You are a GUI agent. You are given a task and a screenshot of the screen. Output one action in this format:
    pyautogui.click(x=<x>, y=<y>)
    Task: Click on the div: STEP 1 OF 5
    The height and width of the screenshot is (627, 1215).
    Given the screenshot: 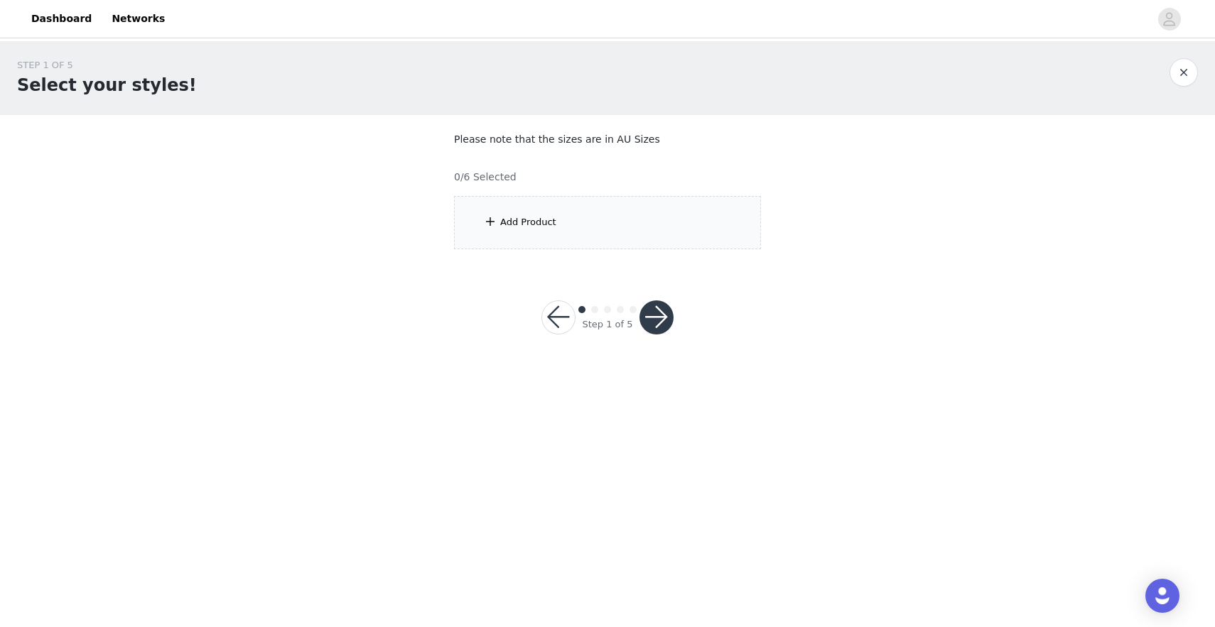 What is the action you would take?
    pyautogui.click(x=107, y=65)
    